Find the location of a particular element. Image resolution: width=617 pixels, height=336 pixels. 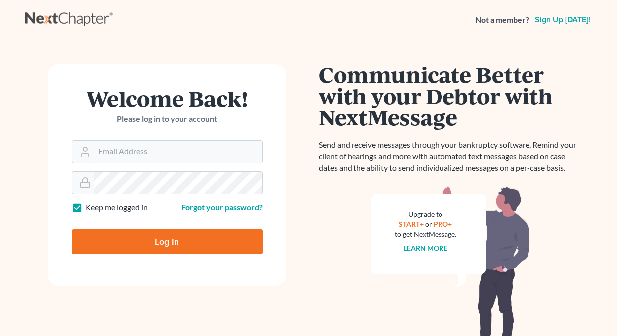

p: Please log in to your account is located at coordinates (167, 119).